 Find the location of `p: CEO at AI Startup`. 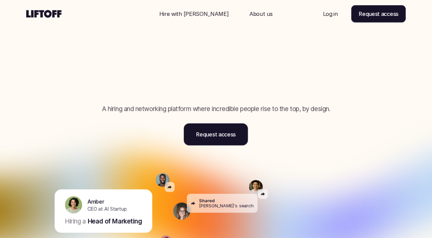

p: CEO at AI Startup is located at coordinates (107, 209).